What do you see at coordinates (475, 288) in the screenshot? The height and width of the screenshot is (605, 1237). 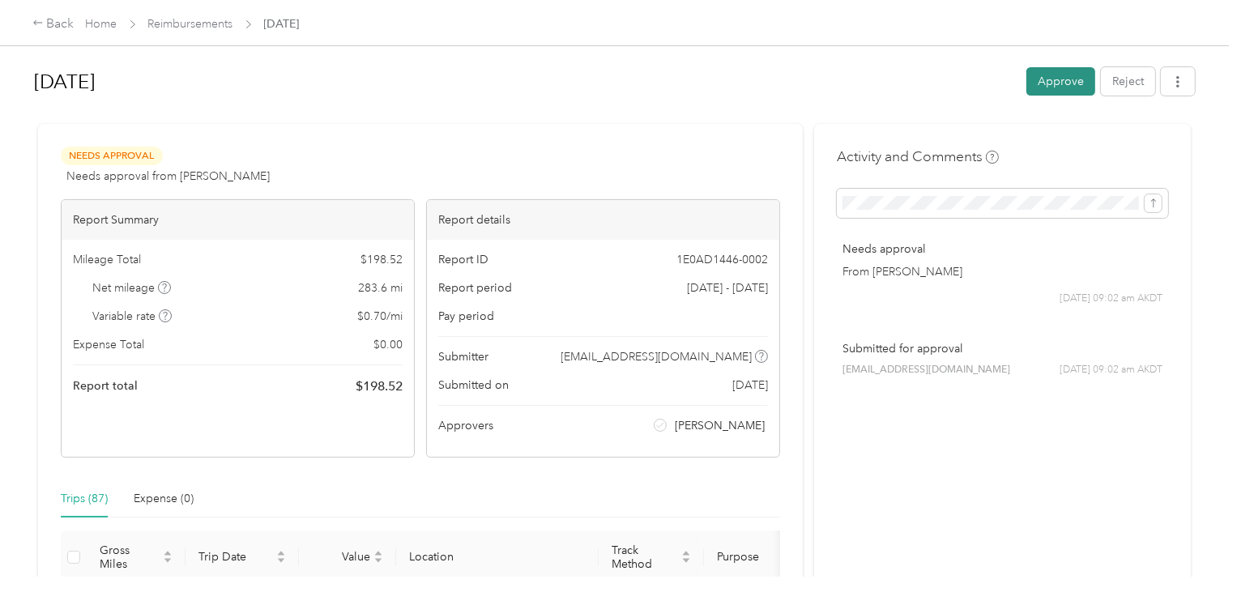 I see `span: Report period` at bounding box center [475, 288].